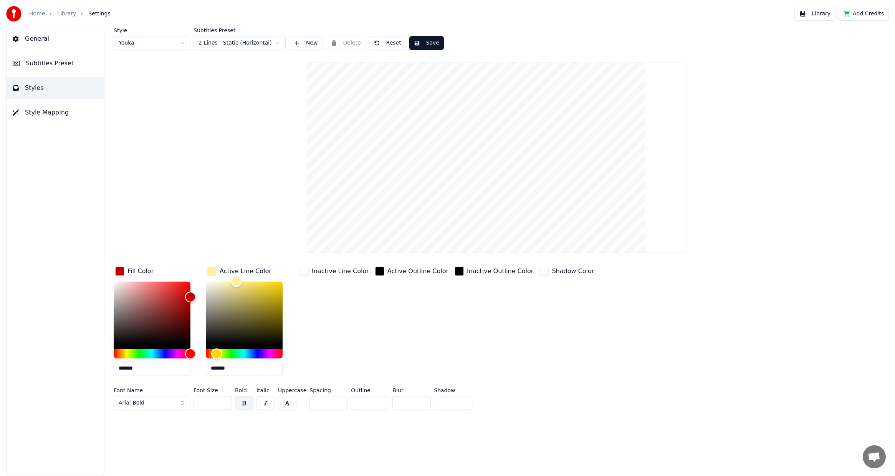  Describe the element at coordinates (453, 390) in the screenshot. I see `label: Shadow` at that location.